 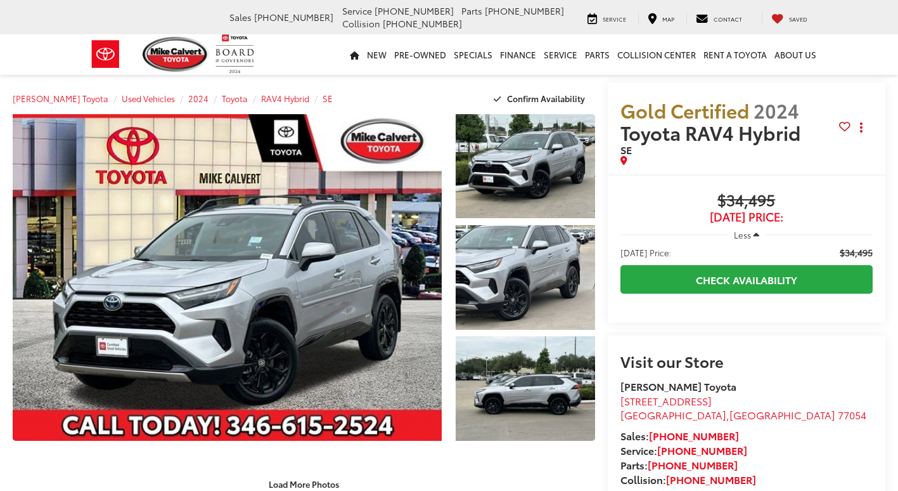 What do you see at coordinates (148, 98) in the screenshot?
I see `span: Used Vehicles` at bounding box center [148, 98].